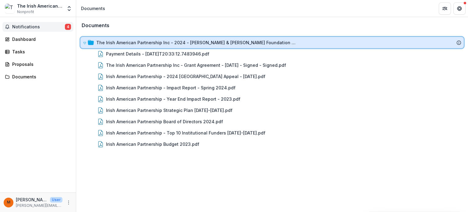 The width and height of the screenshot is (468, 212). Describe the element at coordinates (9, 202) in the screenshot. I see `div: molly@irishap.org` at that location.